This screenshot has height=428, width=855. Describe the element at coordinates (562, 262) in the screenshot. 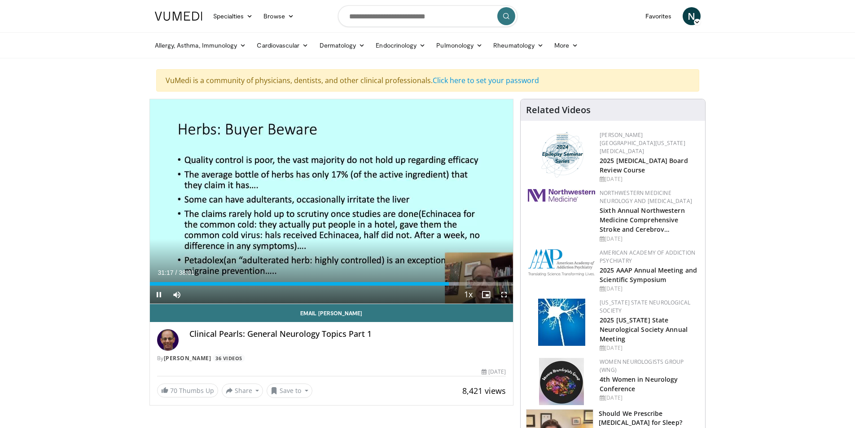

I see `img: f7c290de-70ae-47e0-9ae1-04035161c232.png.150x105_q85_autocrop_double_scale_upscale_version-0.2.png` at that location.